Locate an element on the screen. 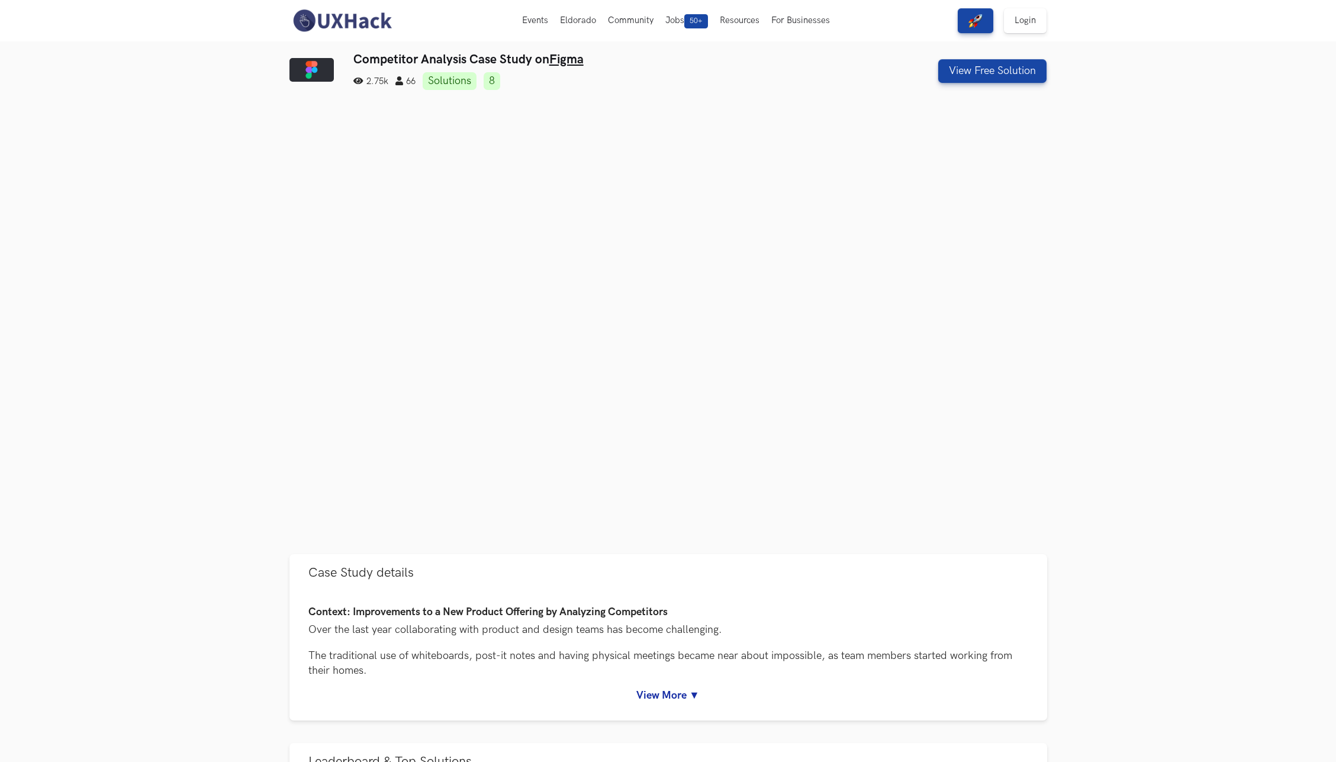 This screenshot has width=1336, height=762. span: Case Study details is located at coordinates (361, 572).